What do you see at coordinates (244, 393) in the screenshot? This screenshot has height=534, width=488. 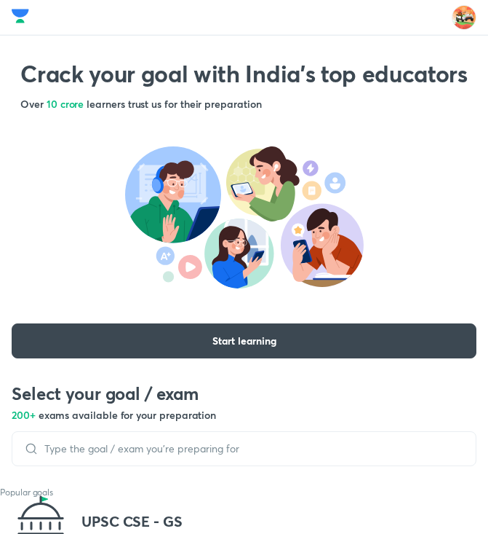 I see `h2: Select your goal / exam` at bounding box center [244, 393].